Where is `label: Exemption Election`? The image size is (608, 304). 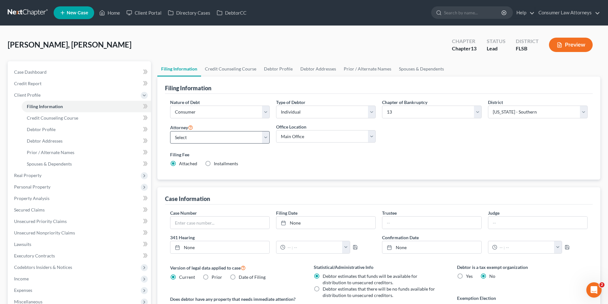 label: Exemption Election is located at coordinates (523, 298).